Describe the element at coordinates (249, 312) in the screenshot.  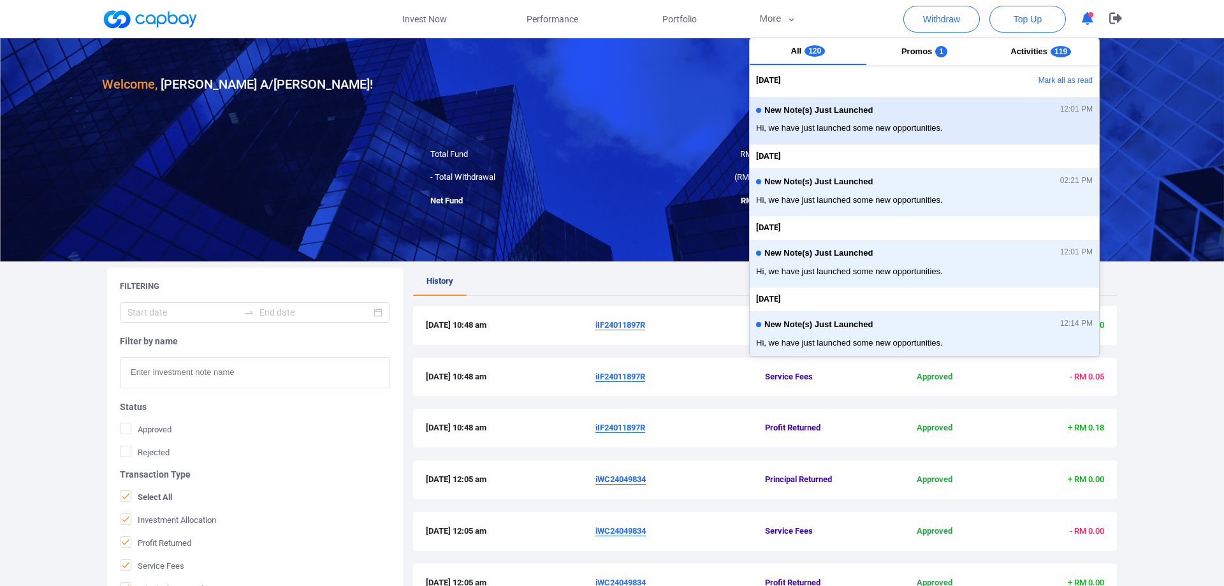
I see `span: to` at that location.